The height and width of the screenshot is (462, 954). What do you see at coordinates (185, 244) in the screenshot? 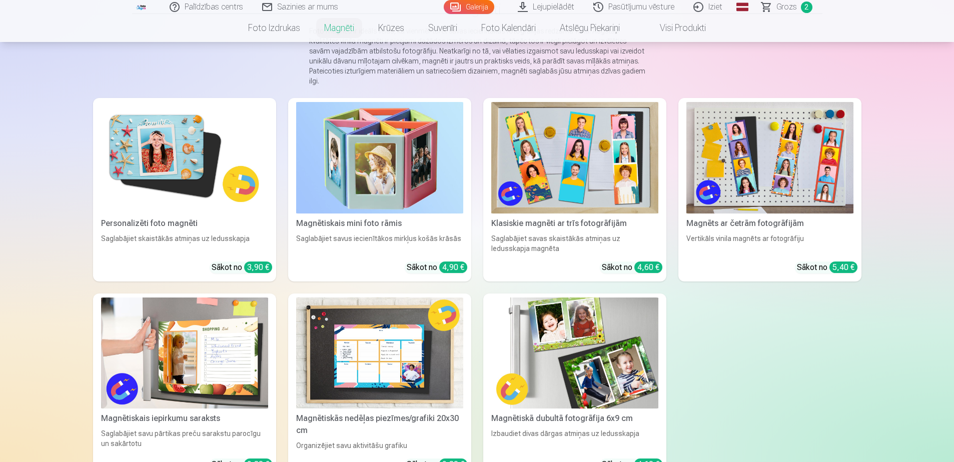
I see `div: Saglabājiet skaistākās atmiņas uz ledusskapja` at bounding box center [185, 244].